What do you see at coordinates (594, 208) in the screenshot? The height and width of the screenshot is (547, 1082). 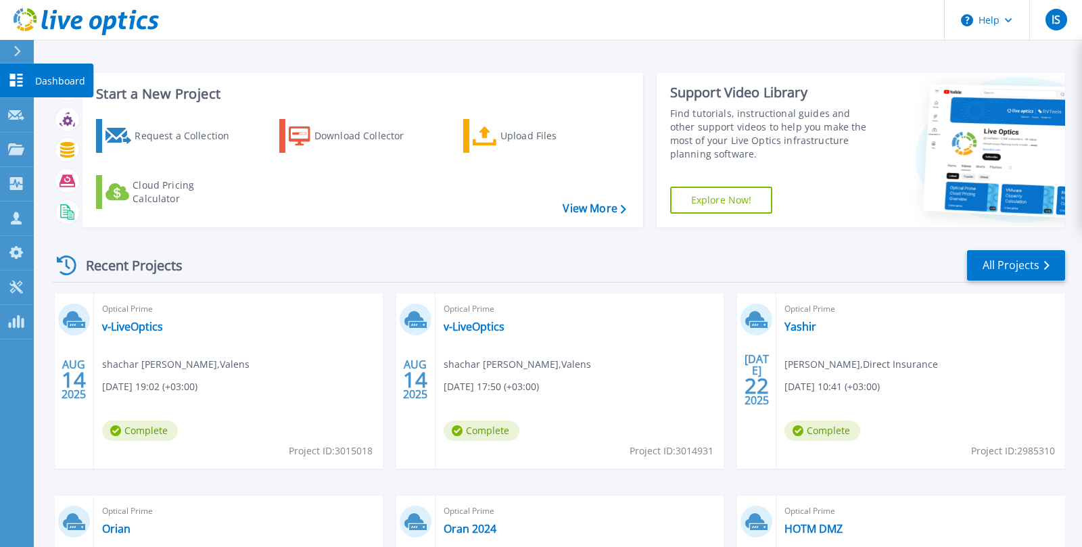 I see `a: View More` at bounding box center [594, 208].